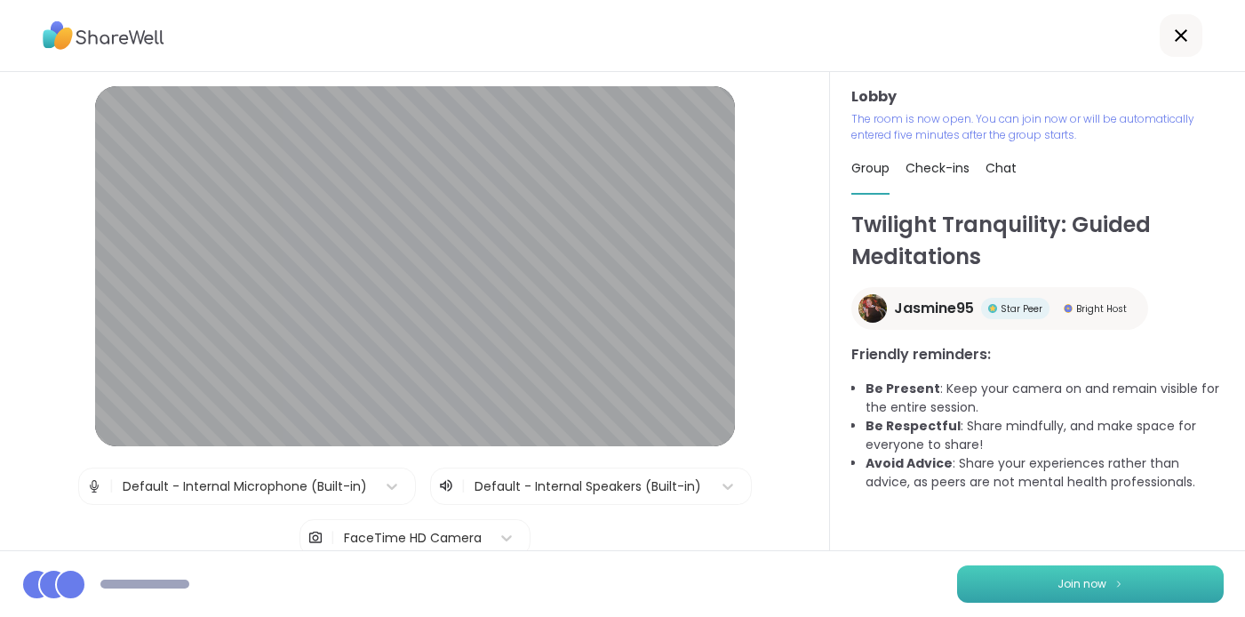 Image resolution: width=1245 pixels, height=617 pixels. What do you see at coordinates (412, 538) in the screenshot?
I see `div: FaceTime HD Camera` at bounding box center [412, 538].